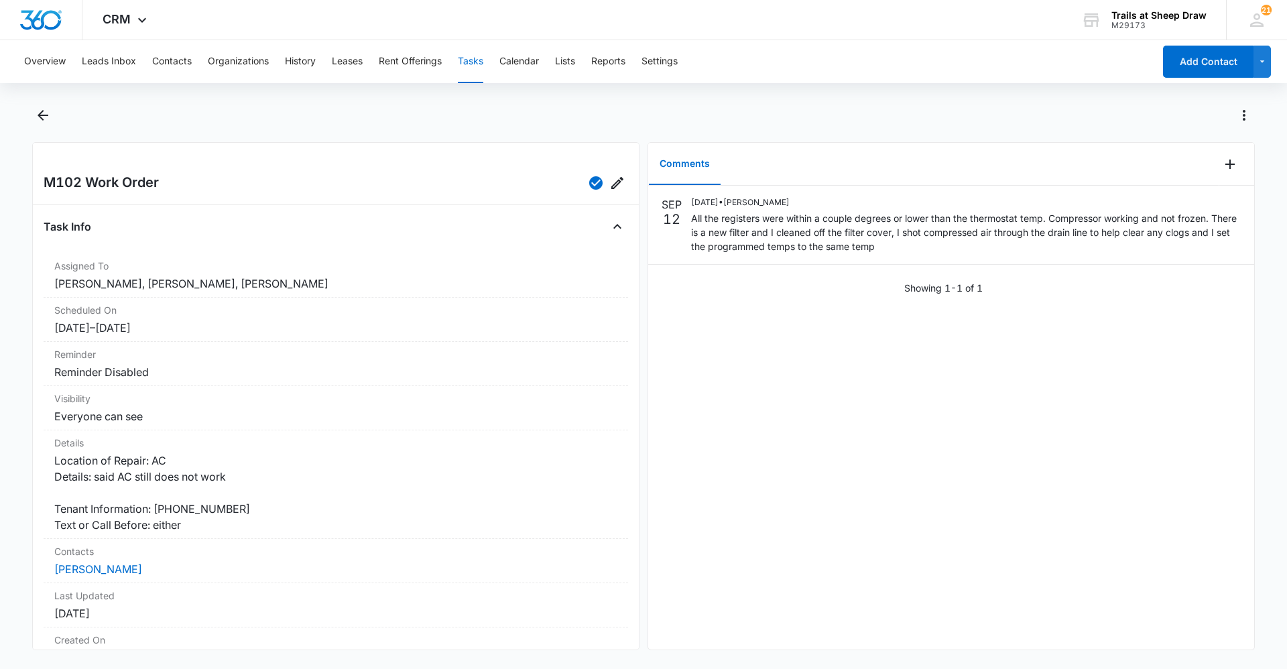 This screenshot has height=669, width=1287. I want to click on button: Contacts, so click(172, 62).